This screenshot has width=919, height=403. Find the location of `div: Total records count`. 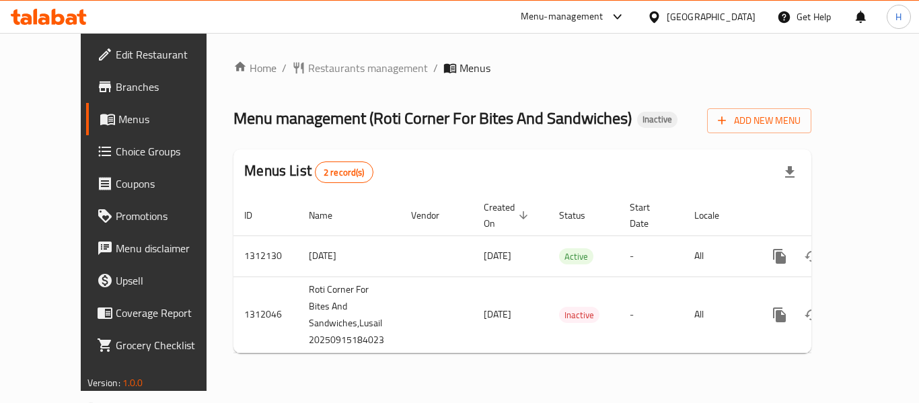

div: Total records count is located at coordinates (344, 172).